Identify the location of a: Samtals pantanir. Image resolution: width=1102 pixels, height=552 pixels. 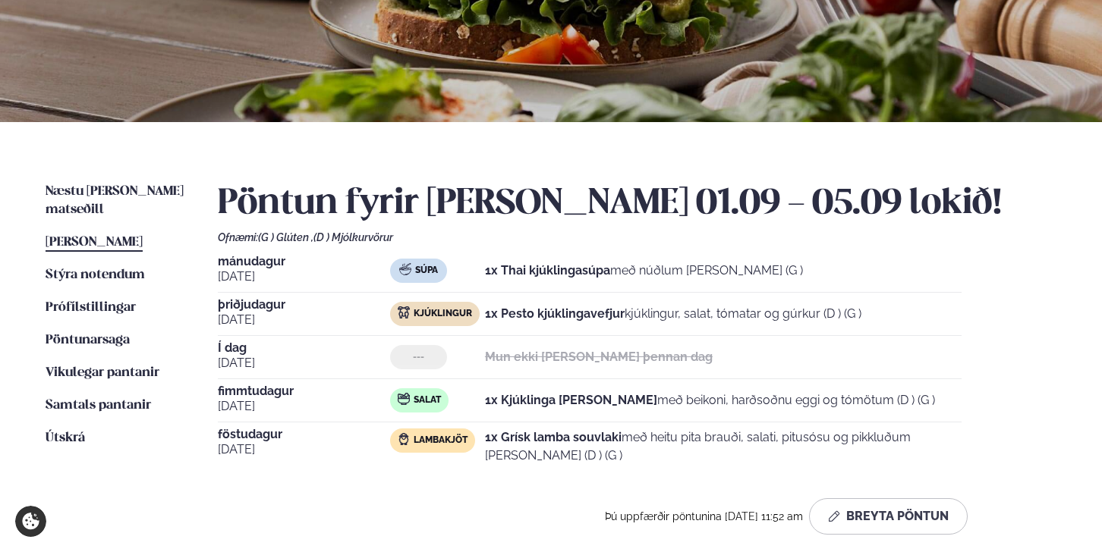
(98, 406).